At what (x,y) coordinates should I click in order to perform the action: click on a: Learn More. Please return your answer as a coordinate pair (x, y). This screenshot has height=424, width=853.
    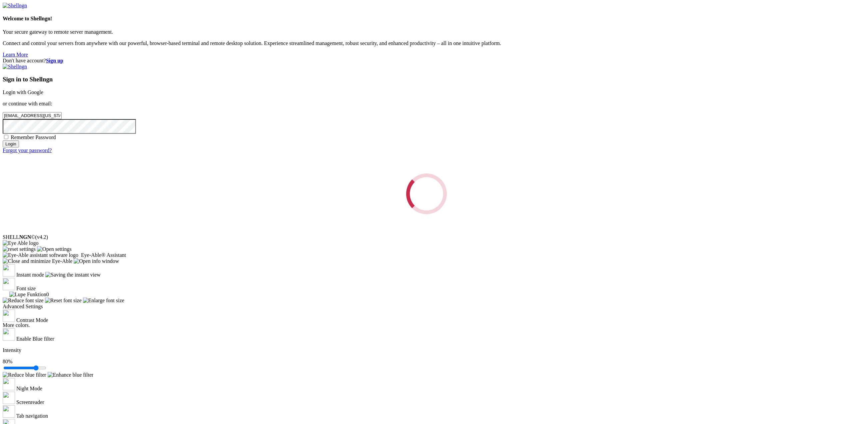
    Looking at the image, I should click on (15, 54).